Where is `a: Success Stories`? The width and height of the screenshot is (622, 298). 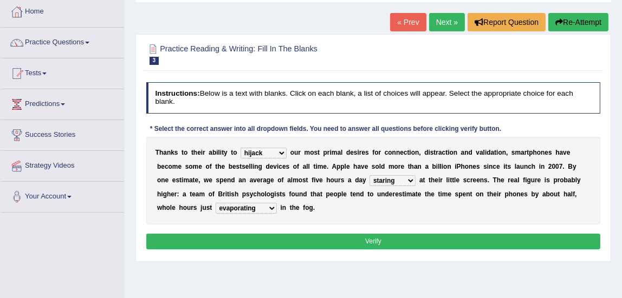
a: Success Stories is located at coordinates (62, 134).